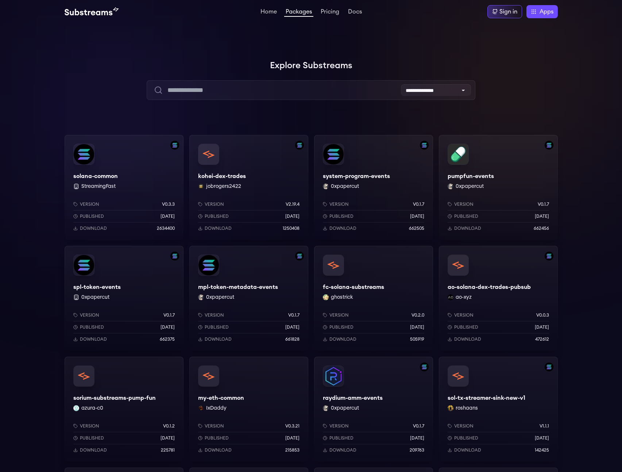 The image size is (622, 472). Describe the element at coordinates (498, 188) in the screenshot. I see `a: Filter by solana networkpumpfun-eventspumpfun-events0xpapercut 0xpapercutVersionv0.1.7Published[D...` at that location.